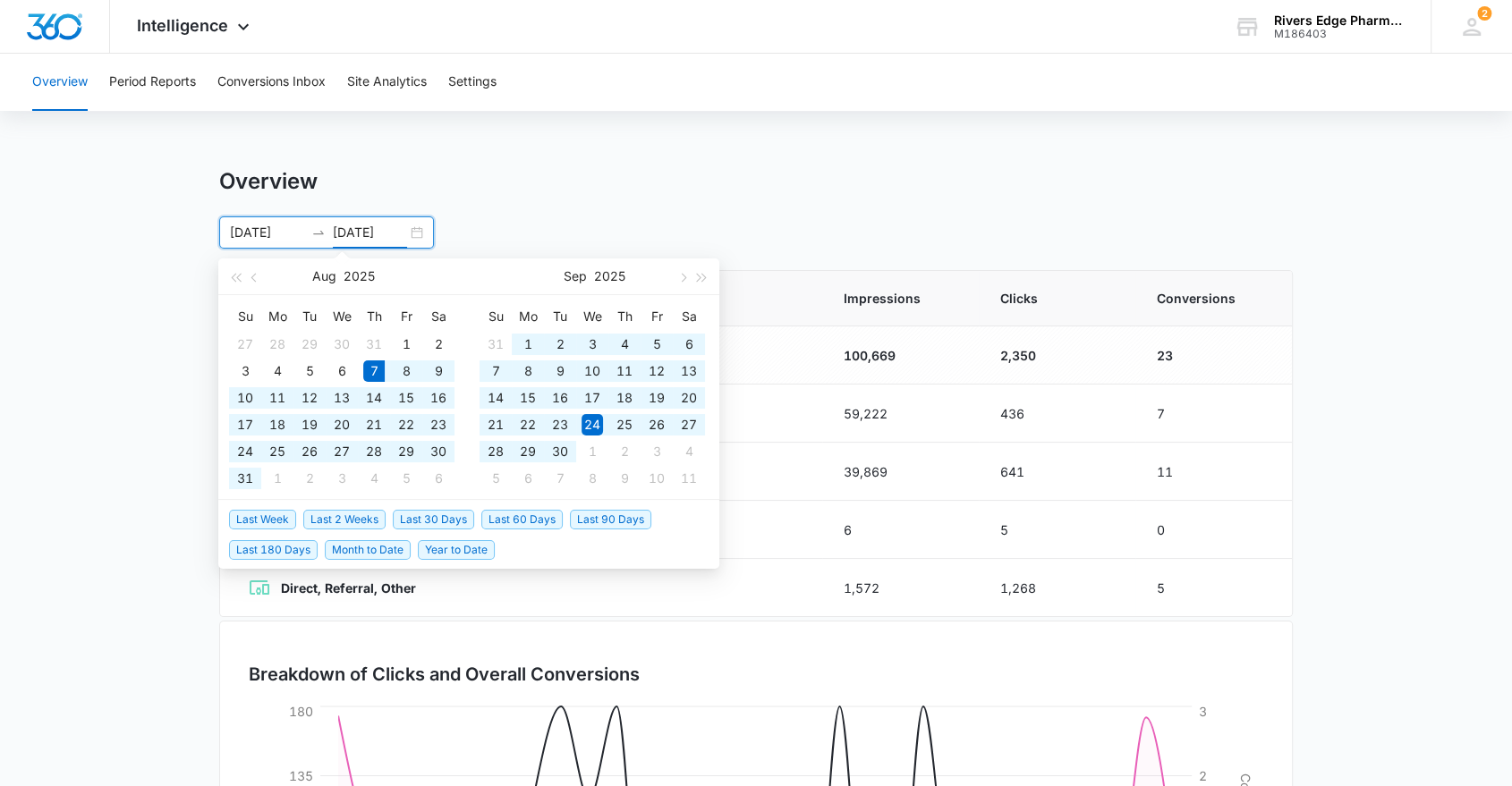 This screenshot has height=786, width=1512. I want to click on div: 20, so click(689, 398).